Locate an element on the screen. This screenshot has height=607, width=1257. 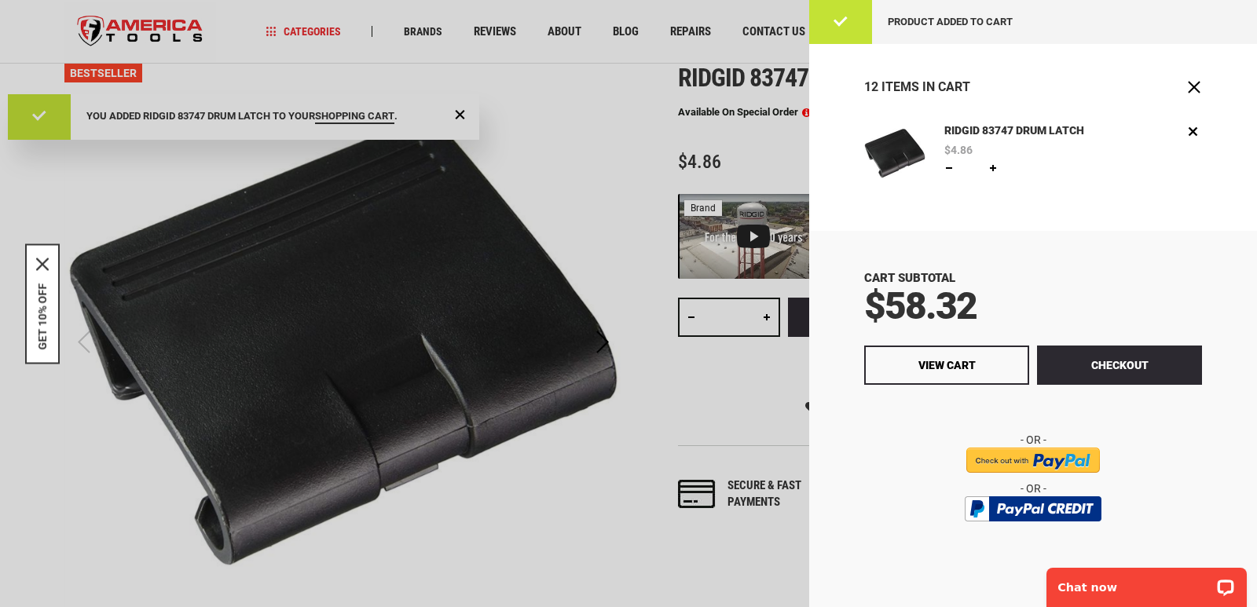
svg: close icon is located at coordinates (42, 264).